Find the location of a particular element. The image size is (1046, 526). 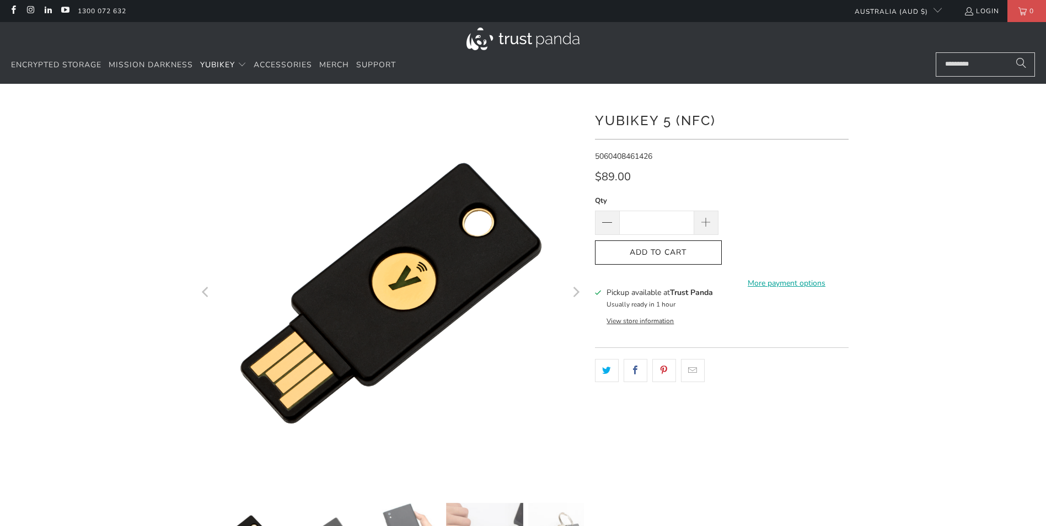

span: Add to Cart is located at coordinates (659, 253).